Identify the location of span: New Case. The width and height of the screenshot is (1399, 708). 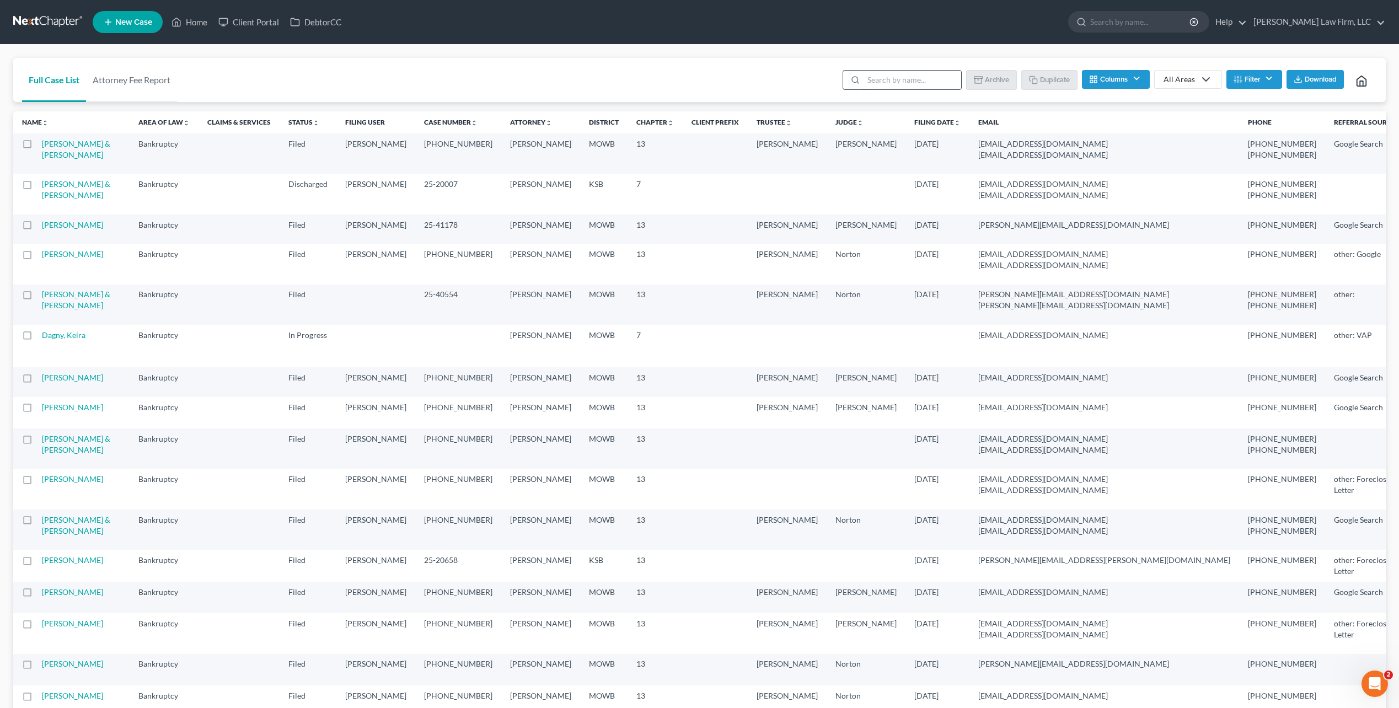
(133, 22).